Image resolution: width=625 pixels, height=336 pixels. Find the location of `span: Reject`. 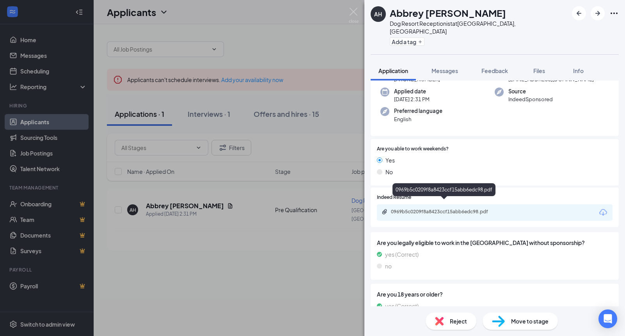

span: Reject is located at coordinates (459, 321).